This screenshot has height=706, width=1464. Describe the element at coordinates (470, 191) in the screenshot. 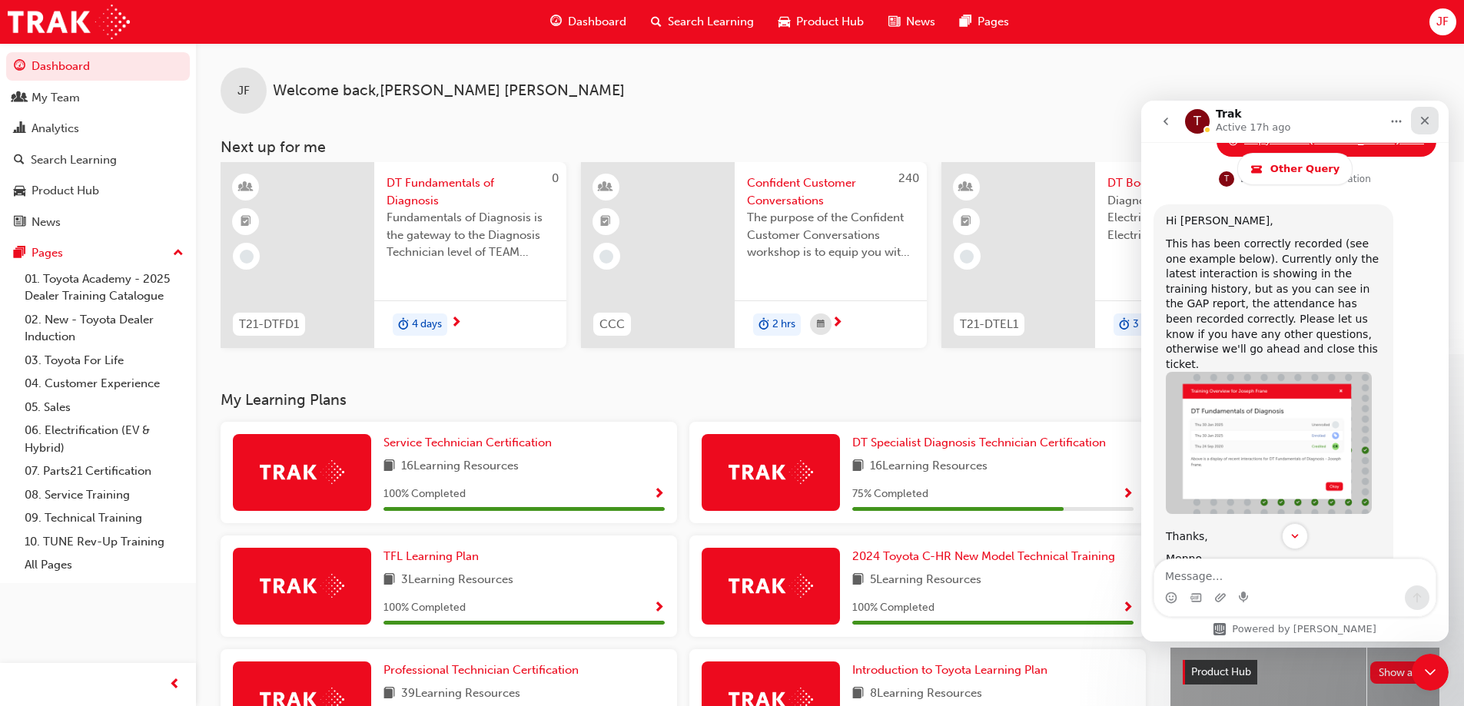

I see `span: DT Fundamentals of Diagnosis` at that location.